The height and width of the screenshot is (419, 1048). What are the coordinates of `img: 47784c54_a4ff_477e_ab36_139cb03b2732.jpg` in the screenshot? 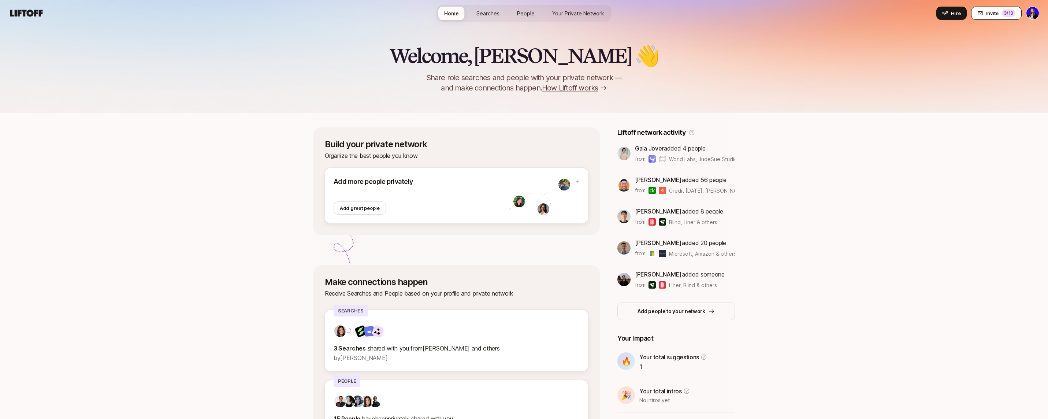 It's located at (624, 216).